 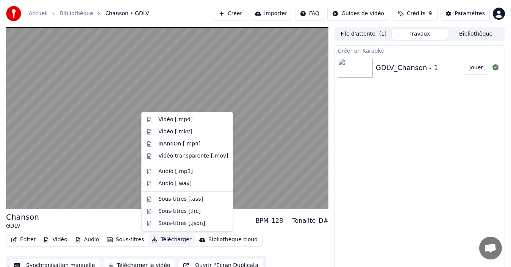 I want to click on div: Sous-titres [.ass], so click(x=181, y=199).